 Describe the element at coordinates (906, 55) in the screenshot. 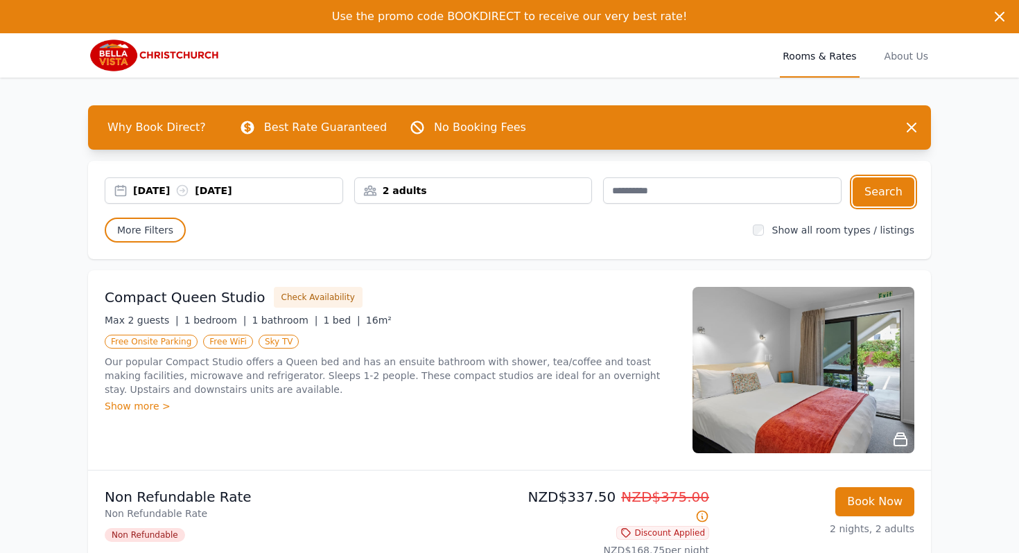

I see `a: About Us` at that location.